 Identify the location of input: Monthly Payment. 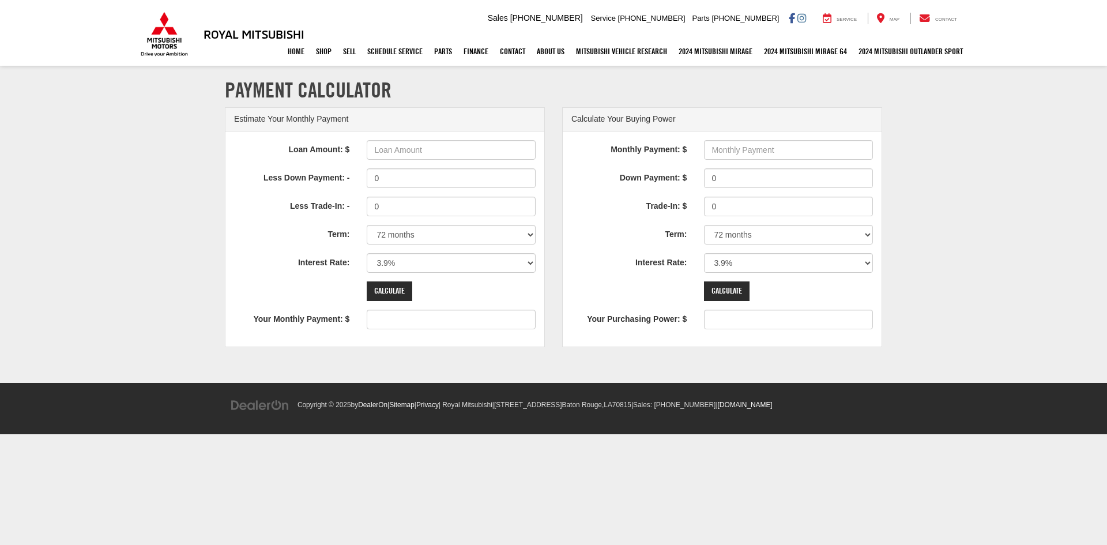
(788, 150).